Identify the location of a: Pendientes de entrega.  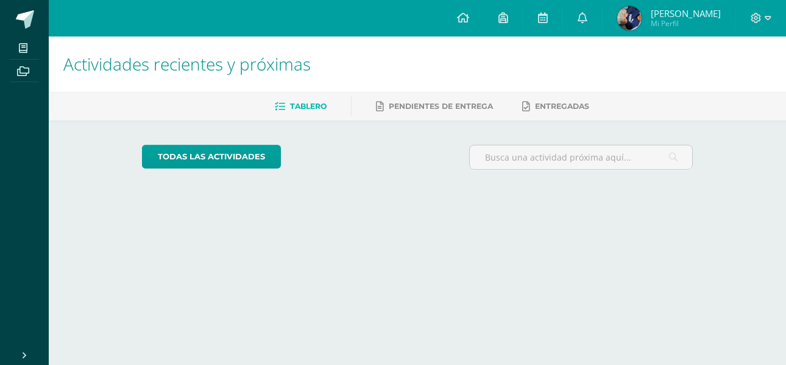
(434, 107).